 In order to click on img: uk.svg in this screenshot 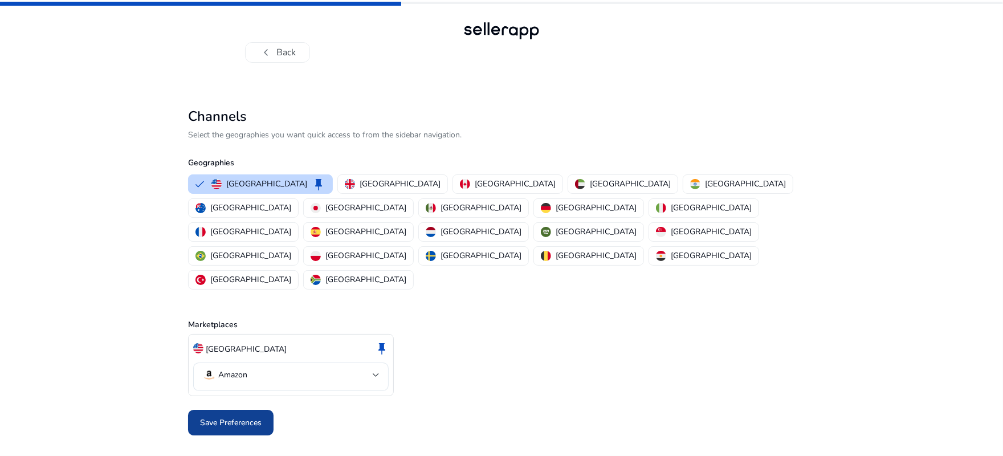, I will do `click(350, 184)`.